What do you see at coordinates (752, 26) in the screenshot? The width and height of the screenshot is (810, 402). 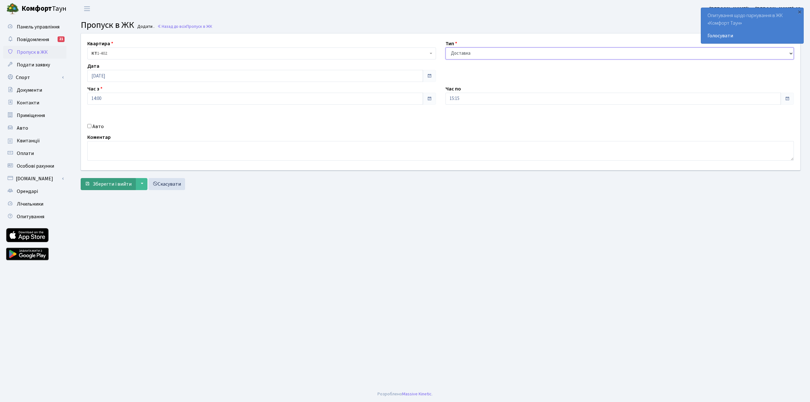 I see `div: Опитування щодо паркування в ЖК «Комфорт Таун»` at bounding box center [752, 26].